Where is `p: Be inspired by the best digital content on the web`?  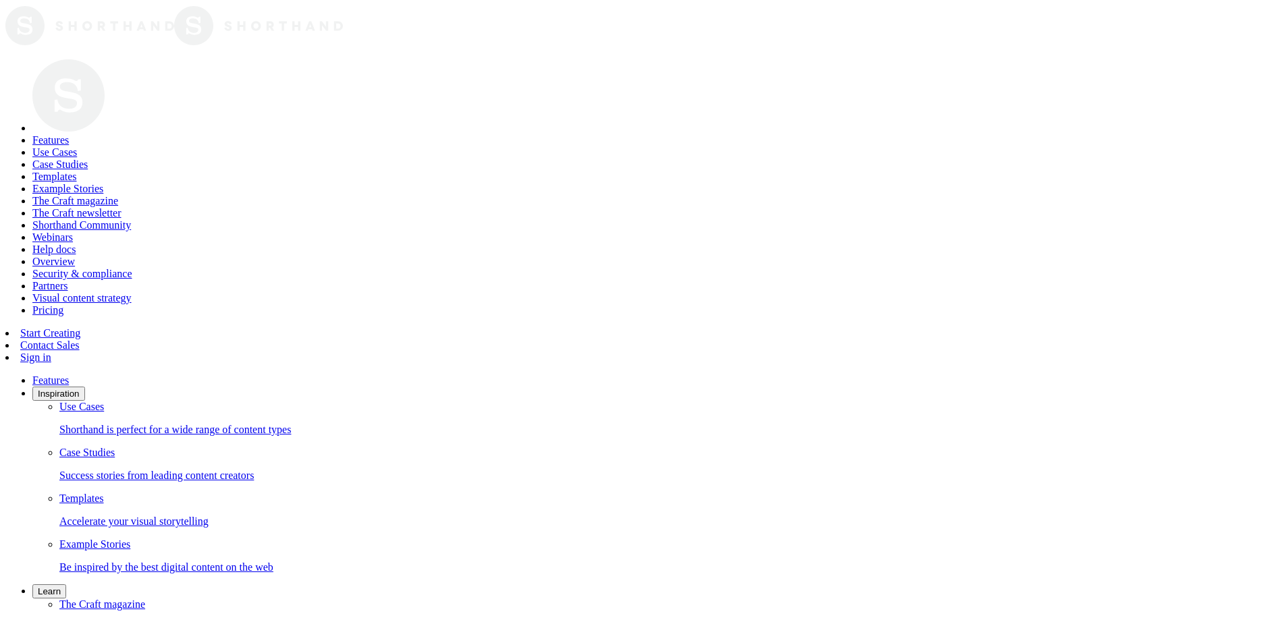 p: Be inspired by the best digital content on the web is located at coordinates (670, 568).